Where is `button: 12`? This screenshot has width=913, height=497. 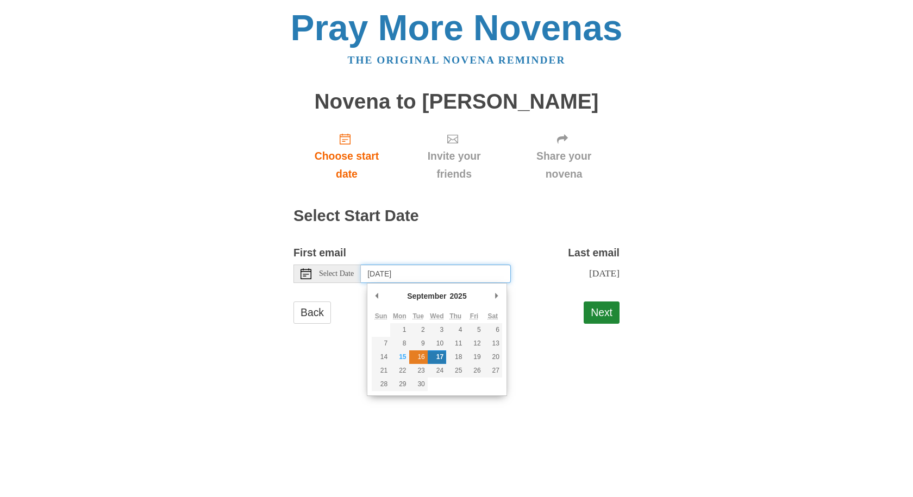 button: 12 is located at coordinates (474, 343).